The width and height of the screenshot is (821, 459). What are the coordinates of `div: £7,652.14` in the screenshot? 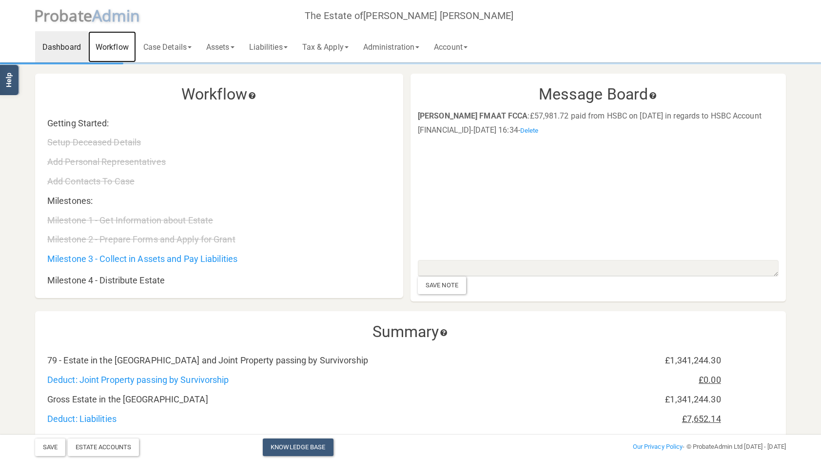 It's located at (665, 419).